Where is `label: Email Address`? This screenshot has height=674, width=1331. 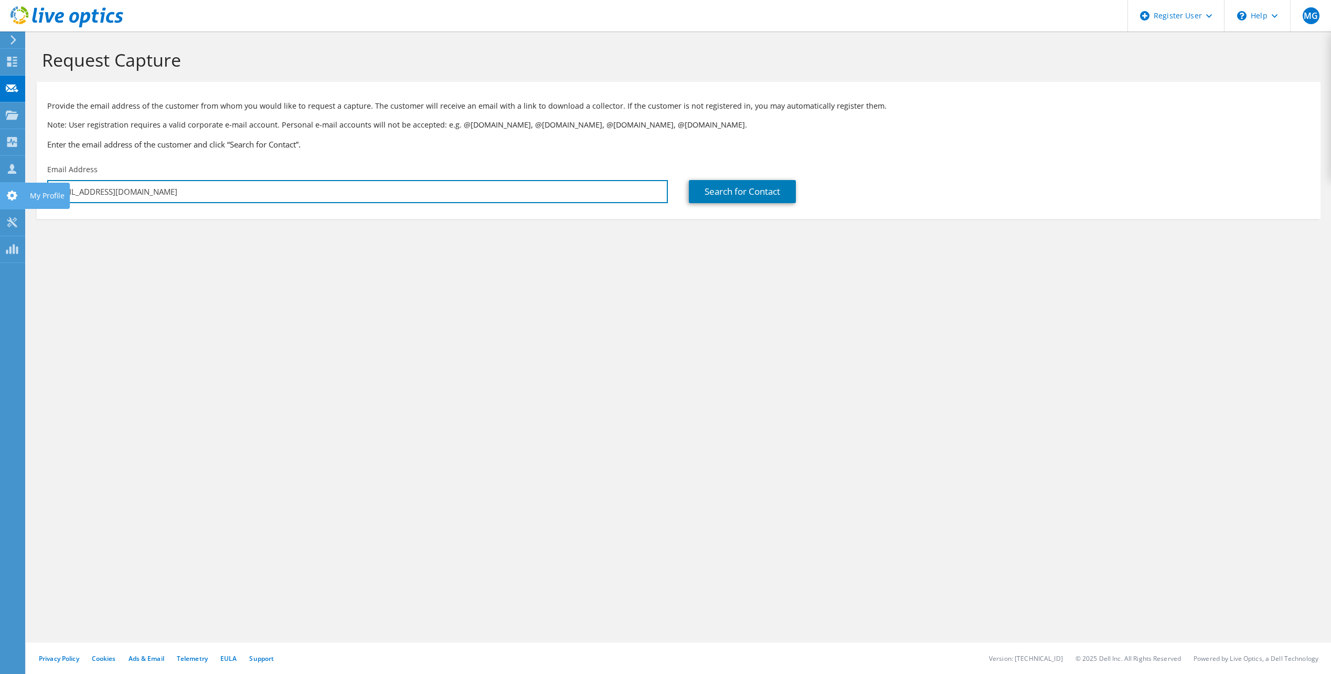 label: Email Address is located at coordinates (72, 169).